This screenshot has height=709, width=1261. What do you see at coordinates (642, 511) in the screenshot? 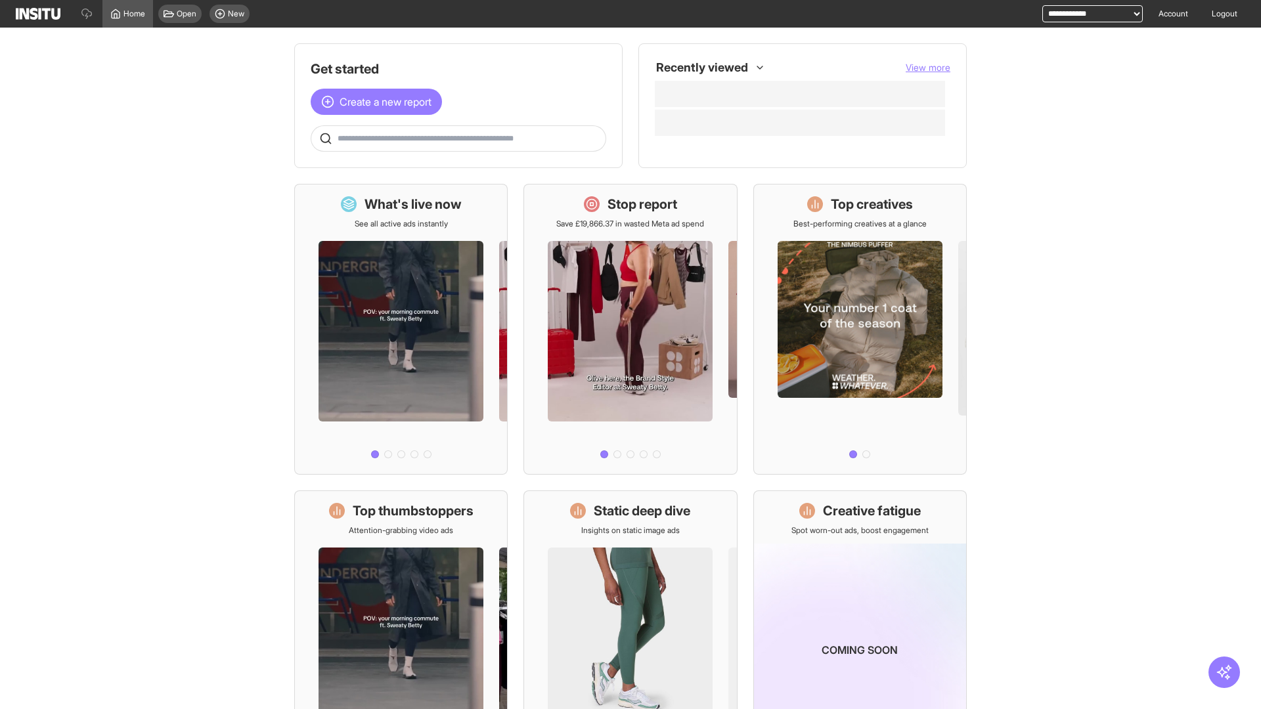
I see `h1: Static deep dive` at bounding box center [642, 511].